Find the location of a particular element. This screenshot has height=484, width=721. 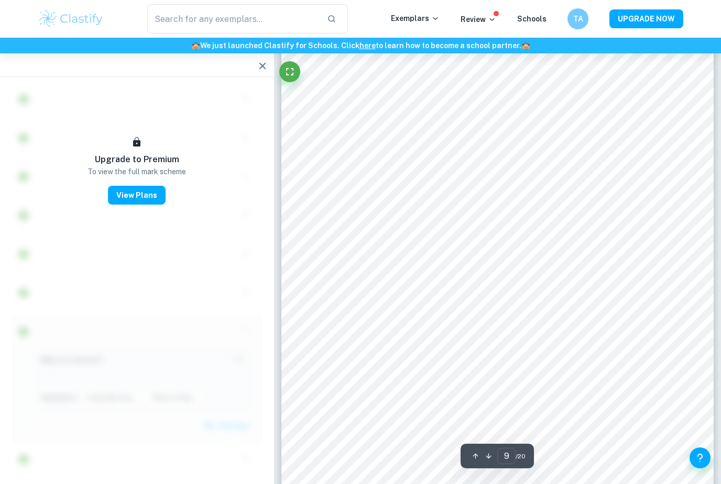

input: Search for any exemplars... is located at coordinates (233, 19).